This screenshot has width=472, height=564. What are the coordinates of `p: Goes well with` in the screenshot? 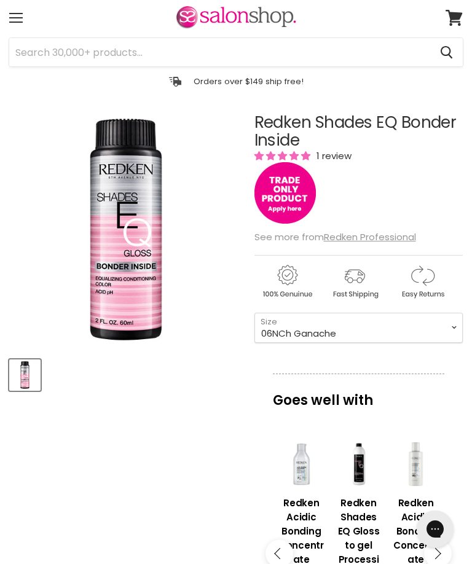 It's located at (358, 394).